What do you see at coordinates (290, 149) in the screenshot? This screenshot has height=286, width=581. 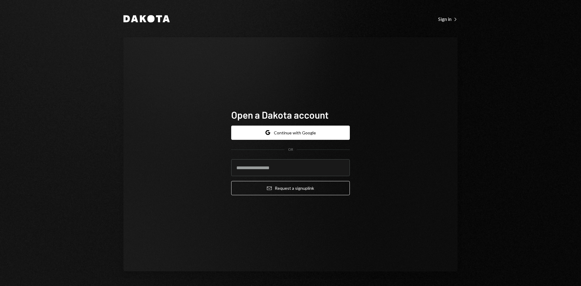 I see `div: OR` at bounding box center [290, 149].